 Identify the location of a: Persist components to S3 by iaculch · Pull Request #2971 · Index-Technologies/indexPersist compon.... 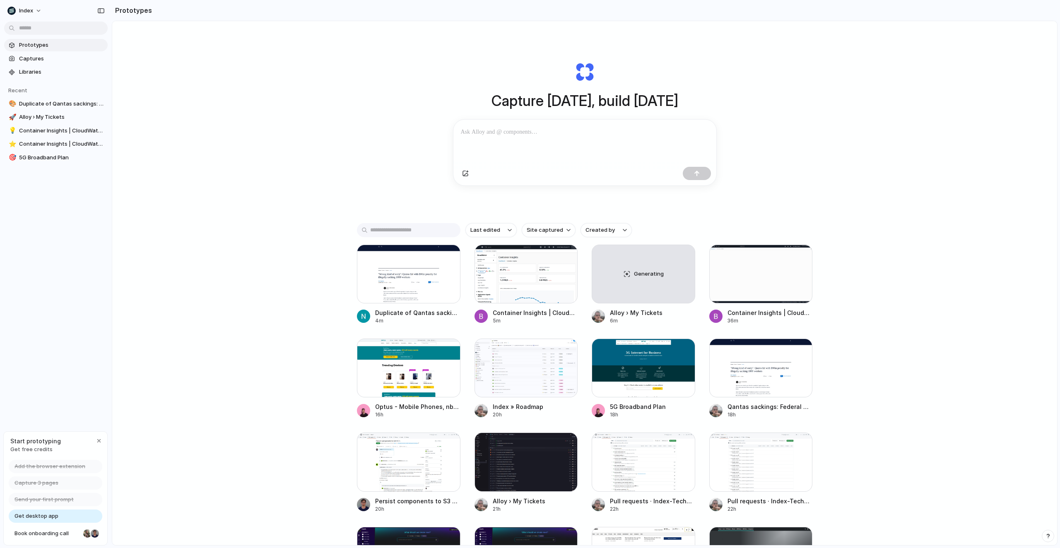
(409, 473).